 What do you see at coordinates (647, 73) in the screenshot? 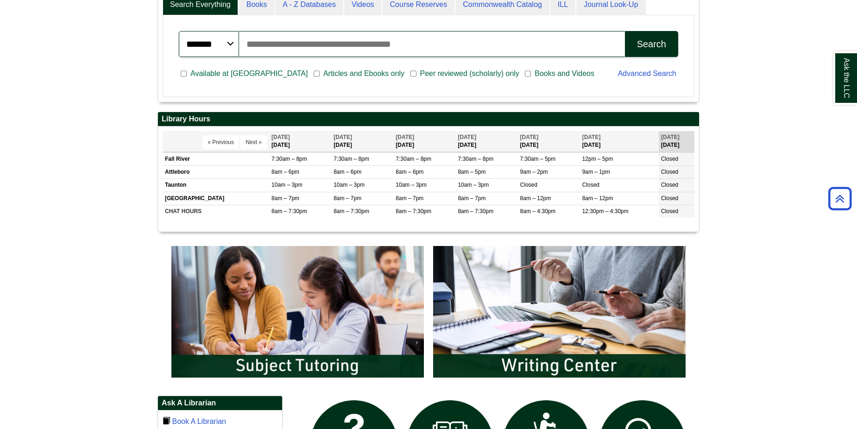
I see `a: Advanced Search` at bounding box center [647, 73].